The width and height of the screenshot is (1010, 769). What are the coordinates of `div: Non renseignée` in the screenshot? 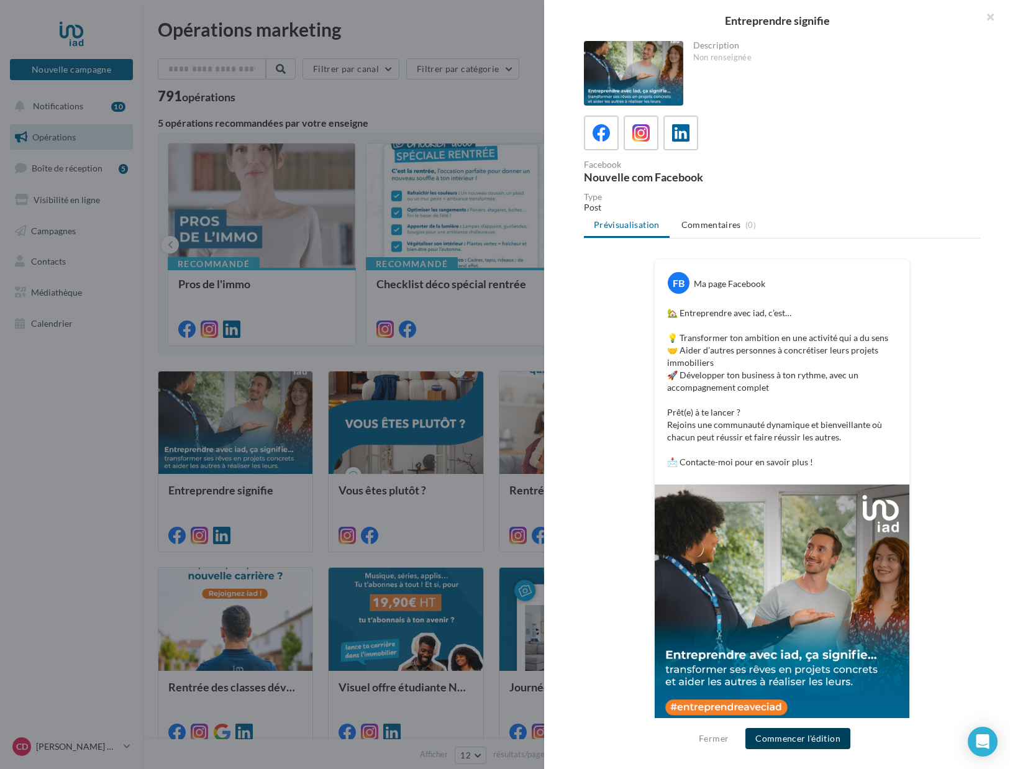 It's located at (832, 58).